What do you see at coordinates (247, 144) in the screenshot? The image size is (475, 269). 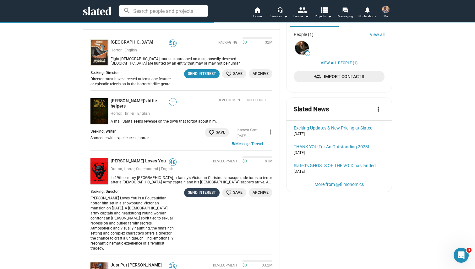 I see `a: Message Thread` at bounding box center [247, 144].